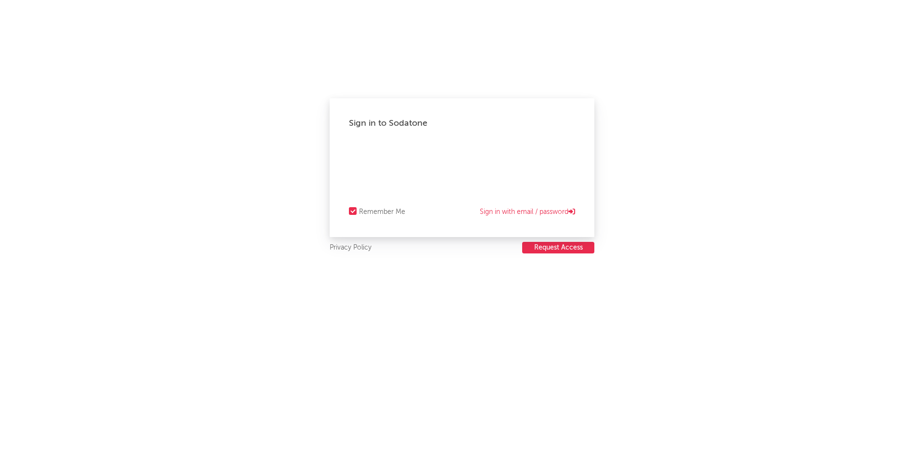 This screenshot has width=924, height=450. I want to click on div: Sign in to Sodatone, so click(462, 123).